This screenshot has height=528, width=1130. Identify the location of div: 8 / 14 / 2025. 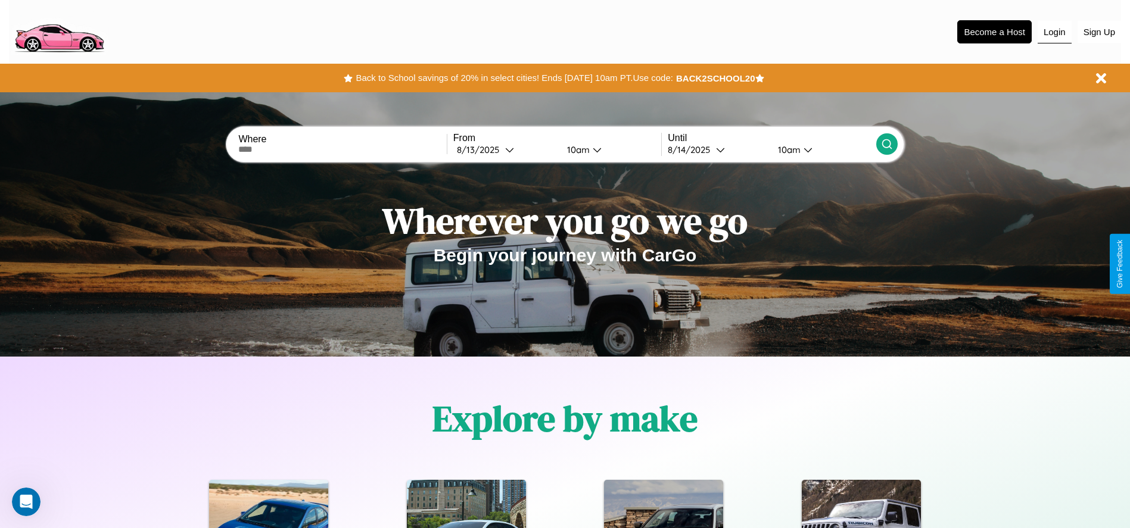
(692, 150).